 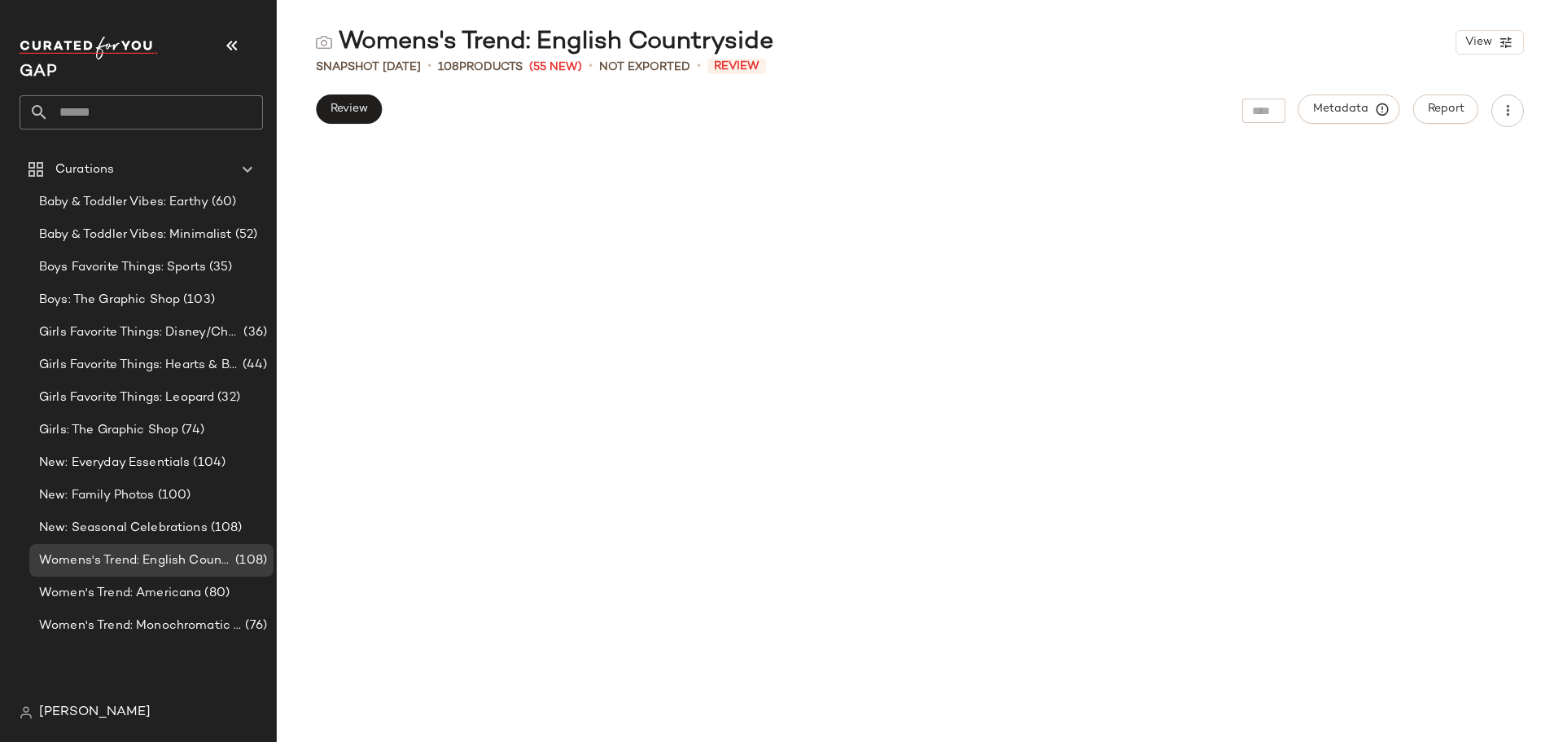 I want to click on button: Review, so click(x=348, y=109).